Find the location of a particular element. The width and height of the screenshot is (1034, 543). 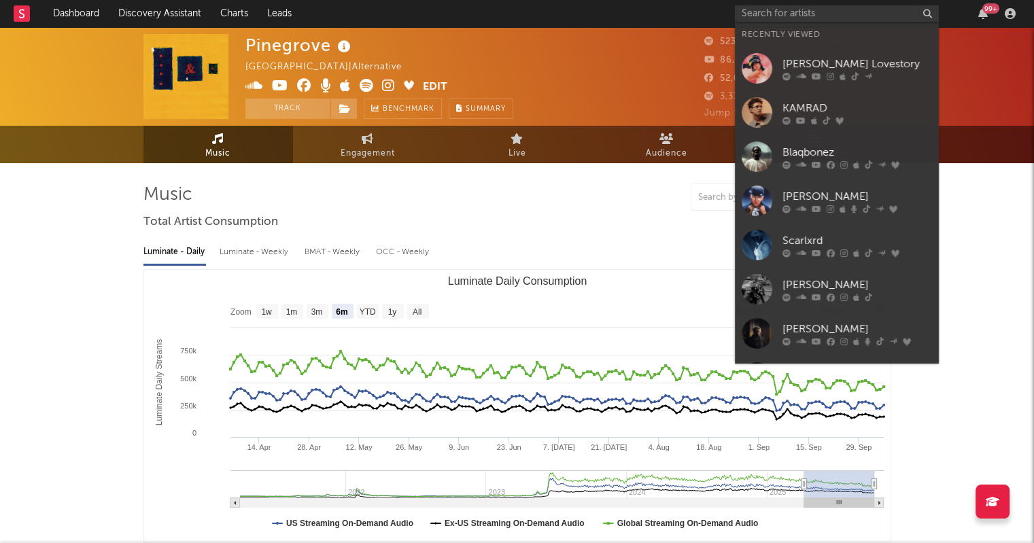

input: Search for artists is located at coordinates (837, 14).